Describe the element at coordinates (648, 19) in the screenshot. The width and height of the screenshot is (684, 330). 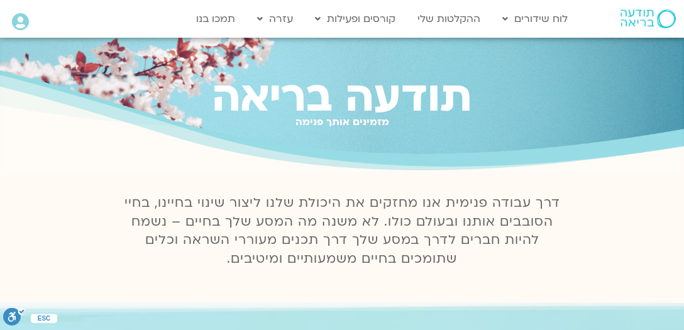
I see `img: תודעה בריאה` at that location.